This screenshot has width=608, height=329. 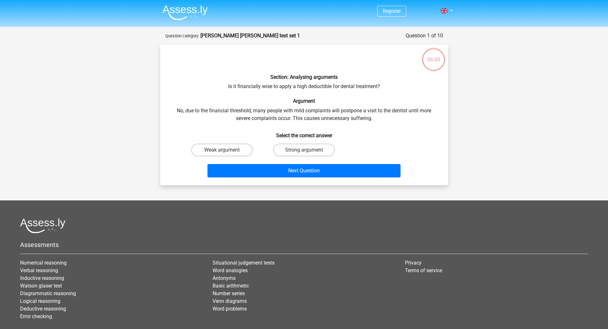 What do you see at coordinates (230, 301) in the screenshot?
I see `a: Venn diagrams` at bounding box center [230, 301].